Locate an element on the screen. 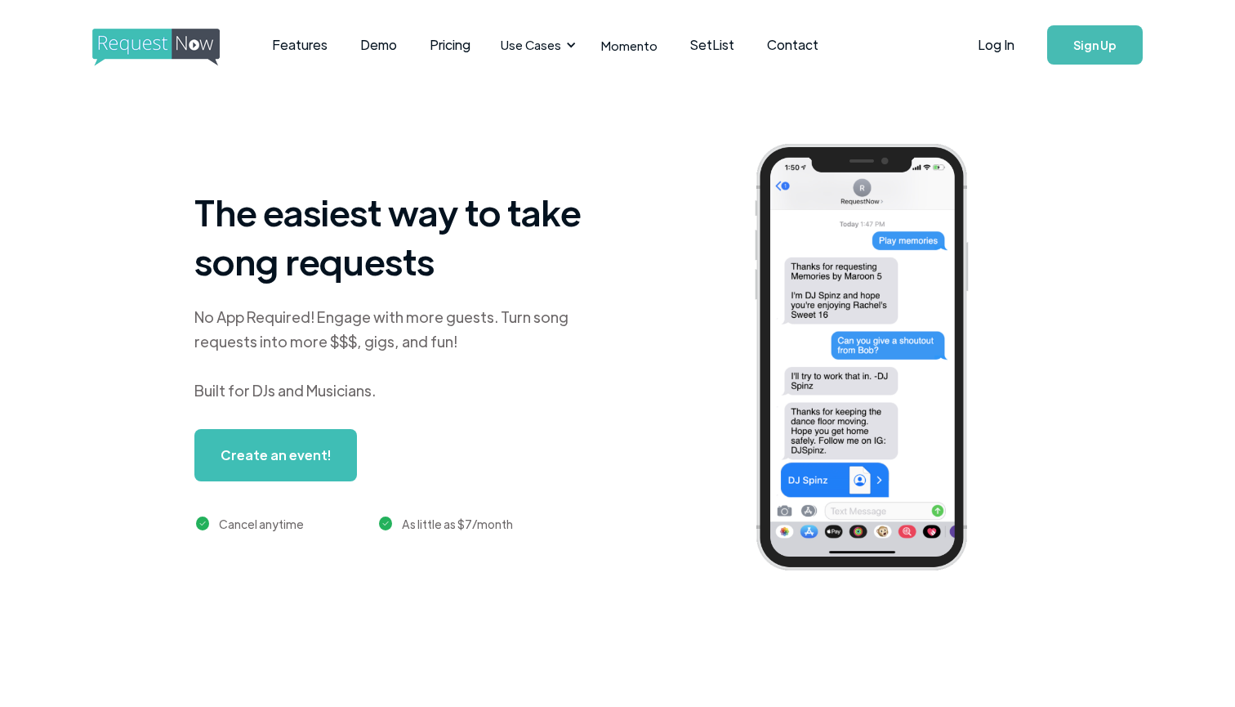  a: Create an event! is located at coordinates (275, 455).